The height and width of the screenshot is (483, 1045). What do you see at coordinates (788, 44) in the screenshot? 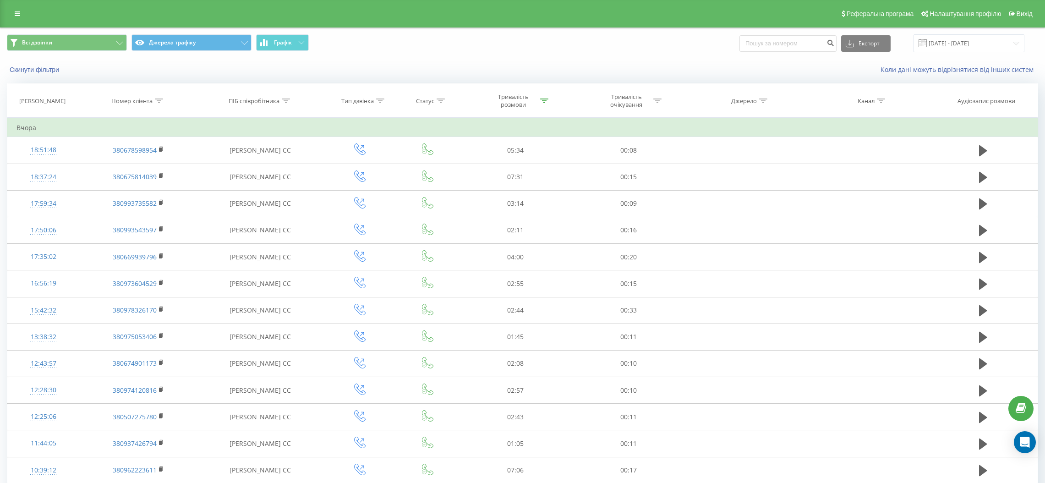
I see `input: Пошук за номером` at bounding box center [788, 44].